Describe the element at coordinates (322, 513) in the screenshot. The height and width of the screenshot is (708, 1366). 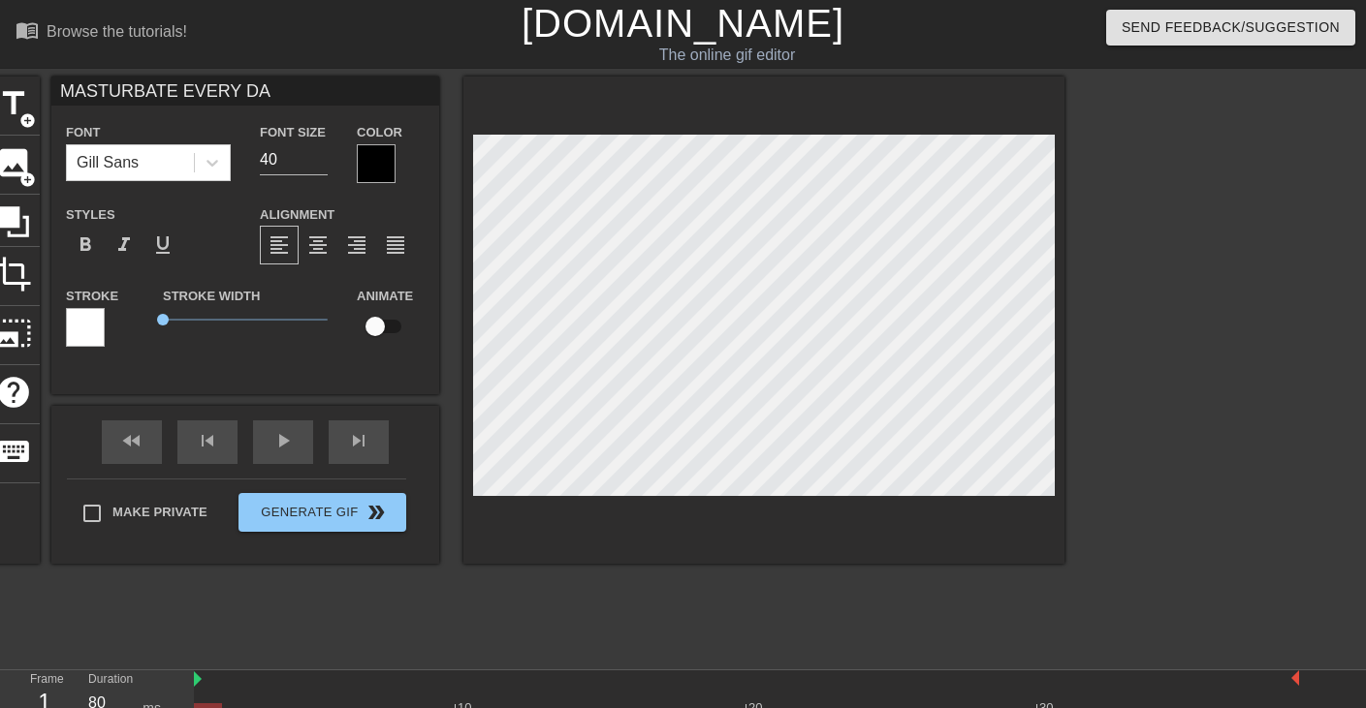
I see `button: Generate Gif` at that location.